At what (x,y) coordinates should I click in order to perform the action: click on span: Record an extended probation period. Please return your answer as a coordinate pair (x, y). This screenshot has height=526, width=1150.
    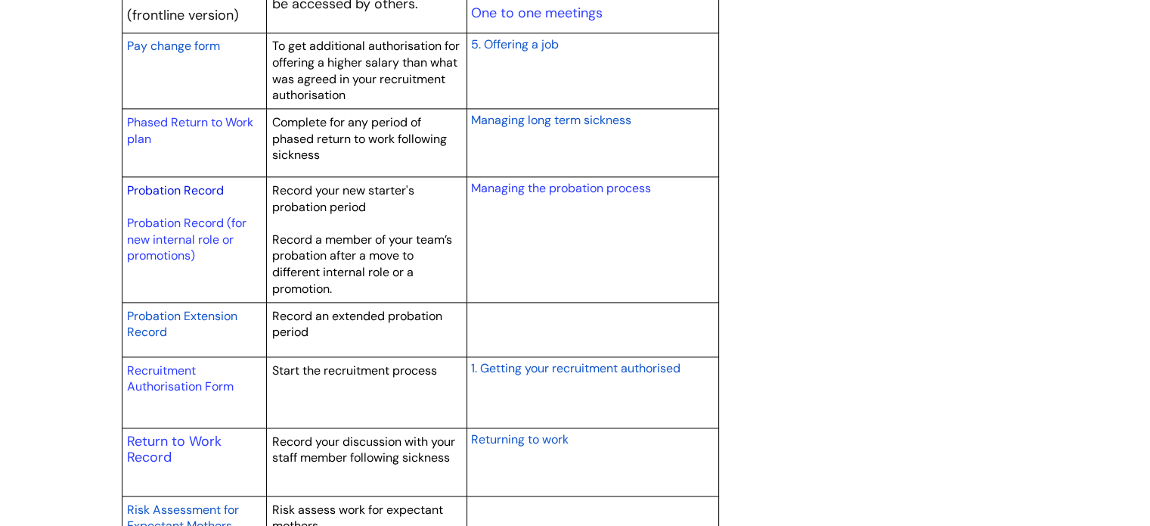
    Looking at the image, I should click on (357, 324).